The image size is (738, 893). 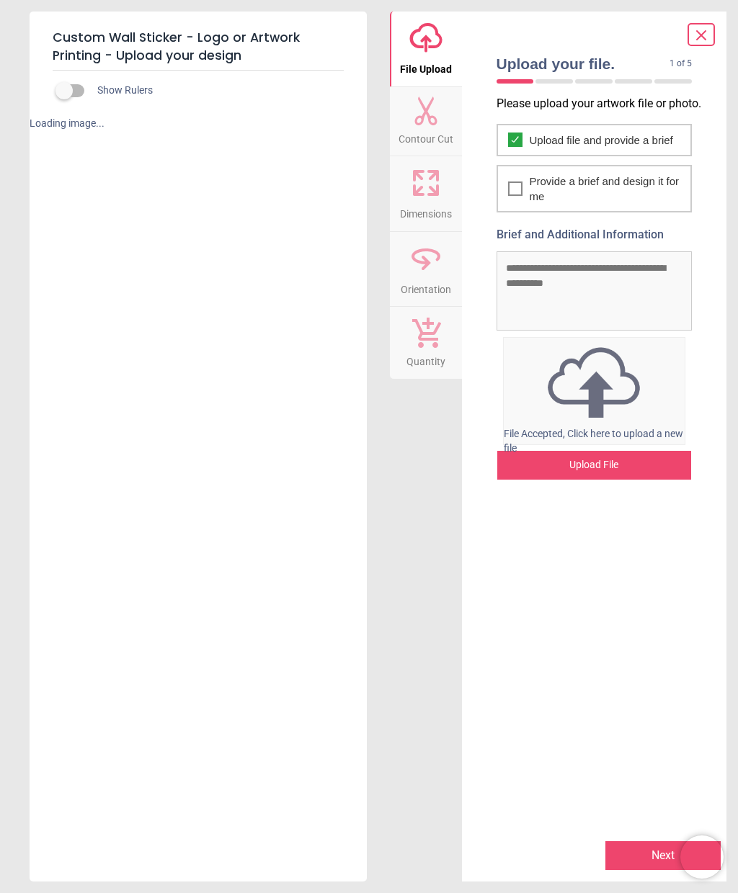 What do you see at coordinates (663, 856) in the screenshot?
I see `button: Next` at bounding box center [663, 856].